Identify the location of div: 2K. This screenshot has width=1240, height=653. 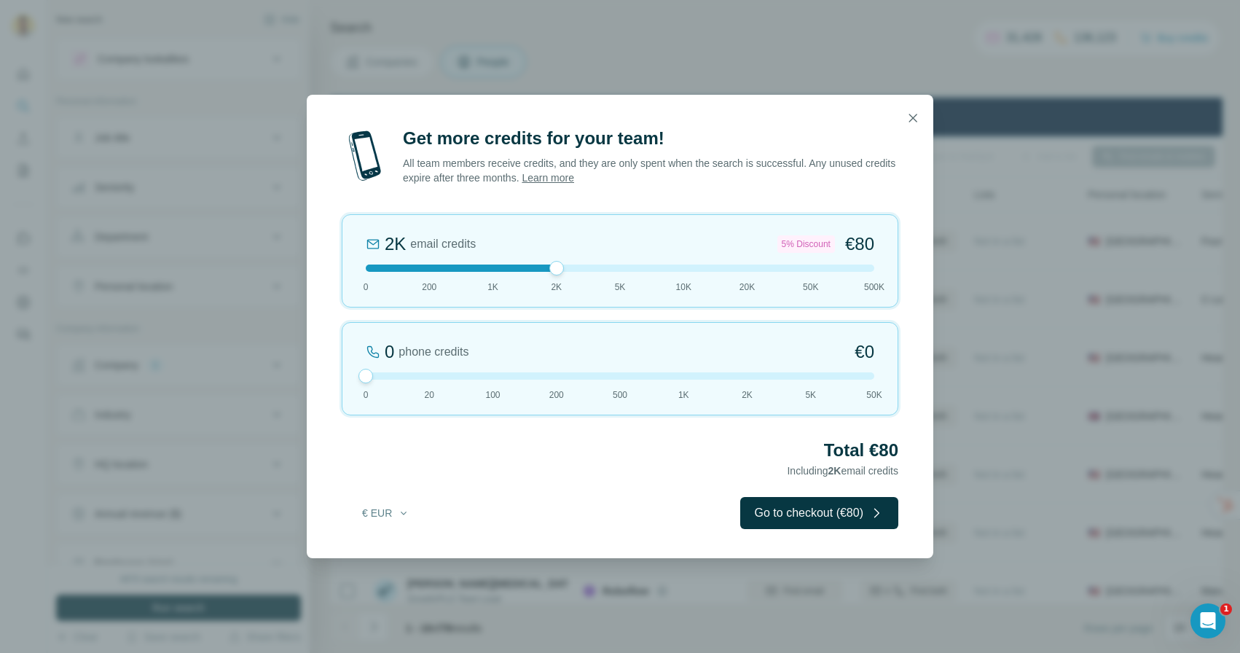
(395, 244).